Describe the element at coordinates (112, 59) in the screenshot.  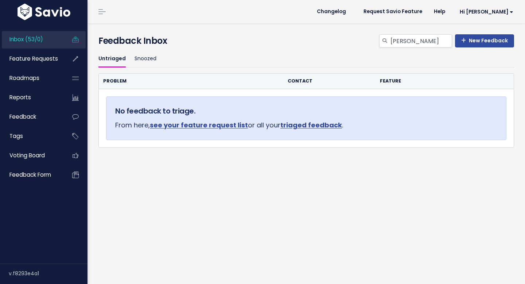
I see `a: Untriaged` at that location.